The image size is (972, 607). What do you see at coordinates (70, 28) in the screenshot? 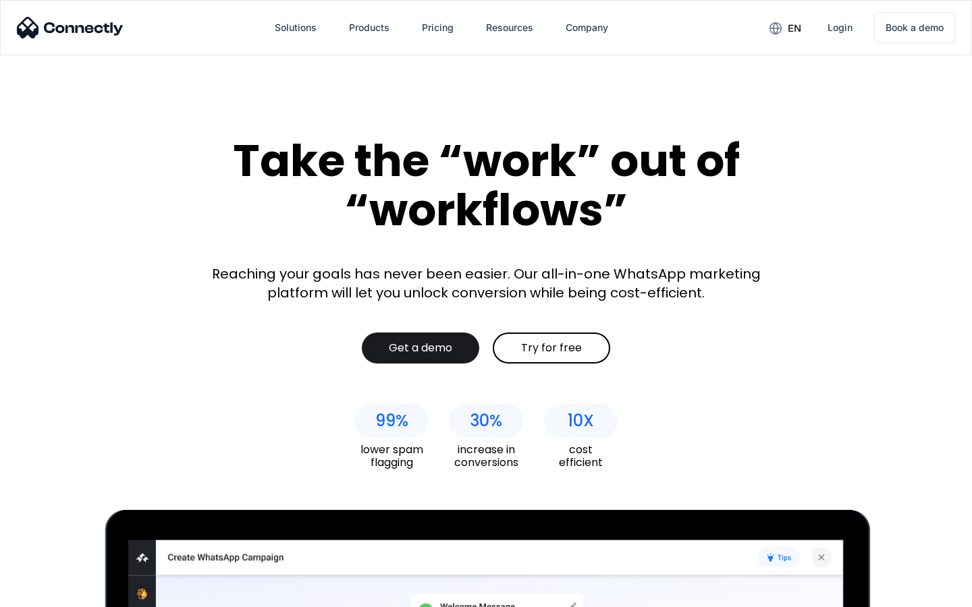
I see `img: Connectly Logo` at bounding box center [70, 28].